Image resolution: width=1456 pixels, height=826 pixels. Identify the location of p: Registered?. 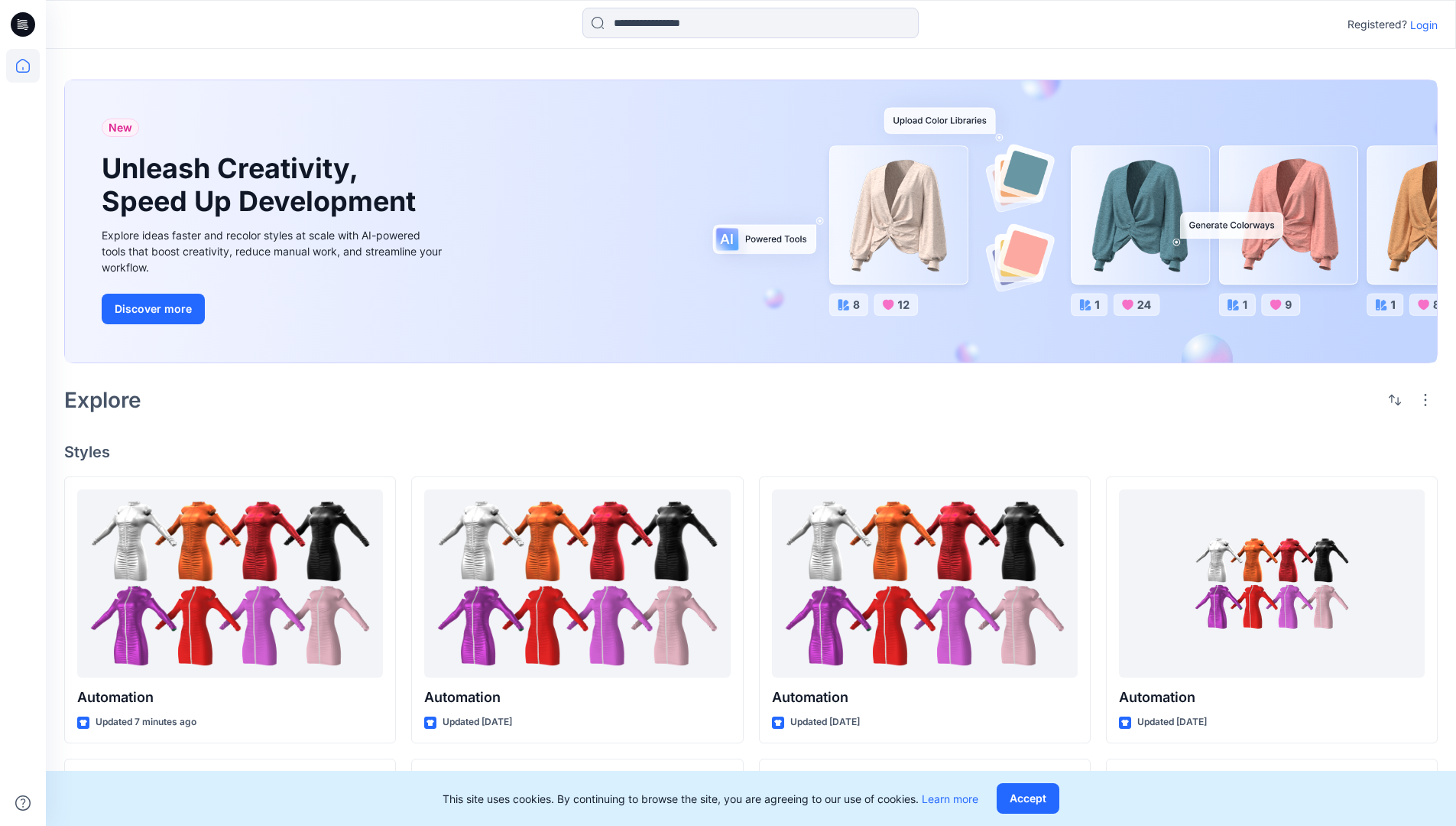
(1378, 24).